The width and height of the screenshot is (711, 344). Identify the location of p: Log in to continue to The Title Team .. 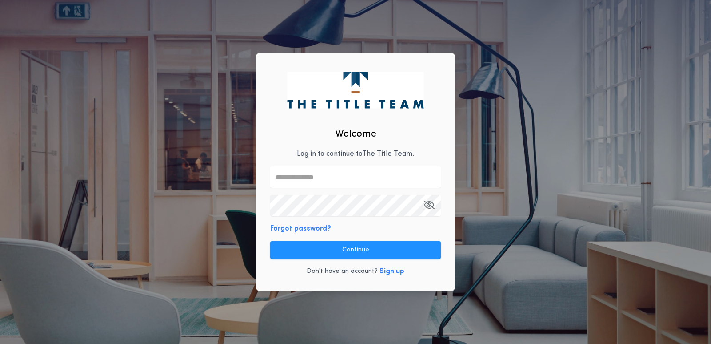
(356, 154).